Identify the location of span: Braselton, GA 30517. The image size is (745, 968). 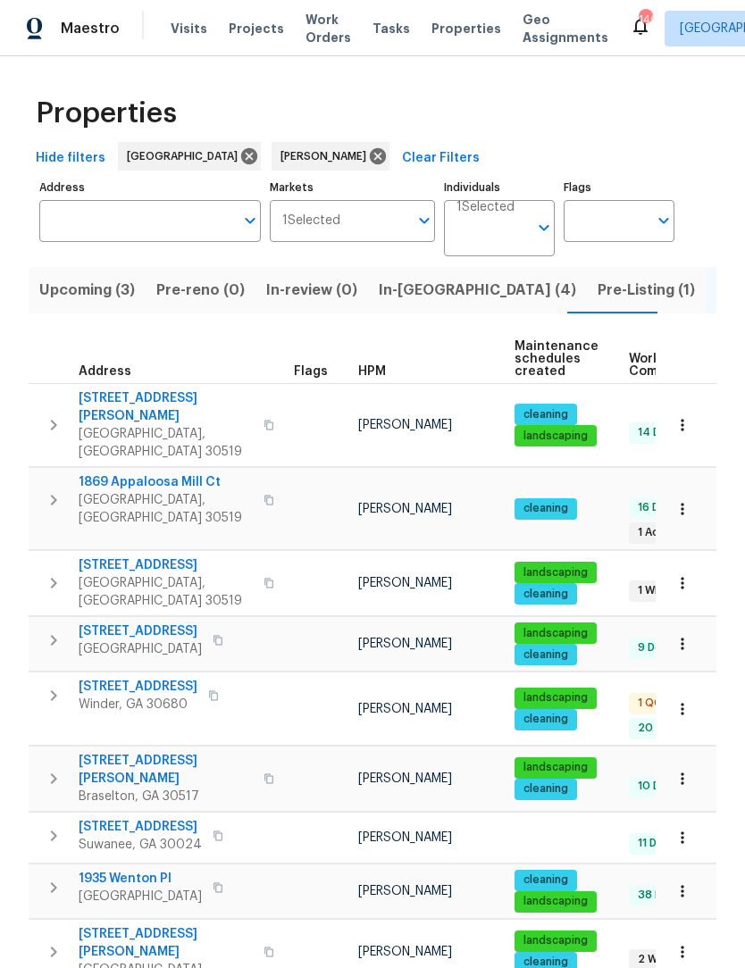
(165, 797).